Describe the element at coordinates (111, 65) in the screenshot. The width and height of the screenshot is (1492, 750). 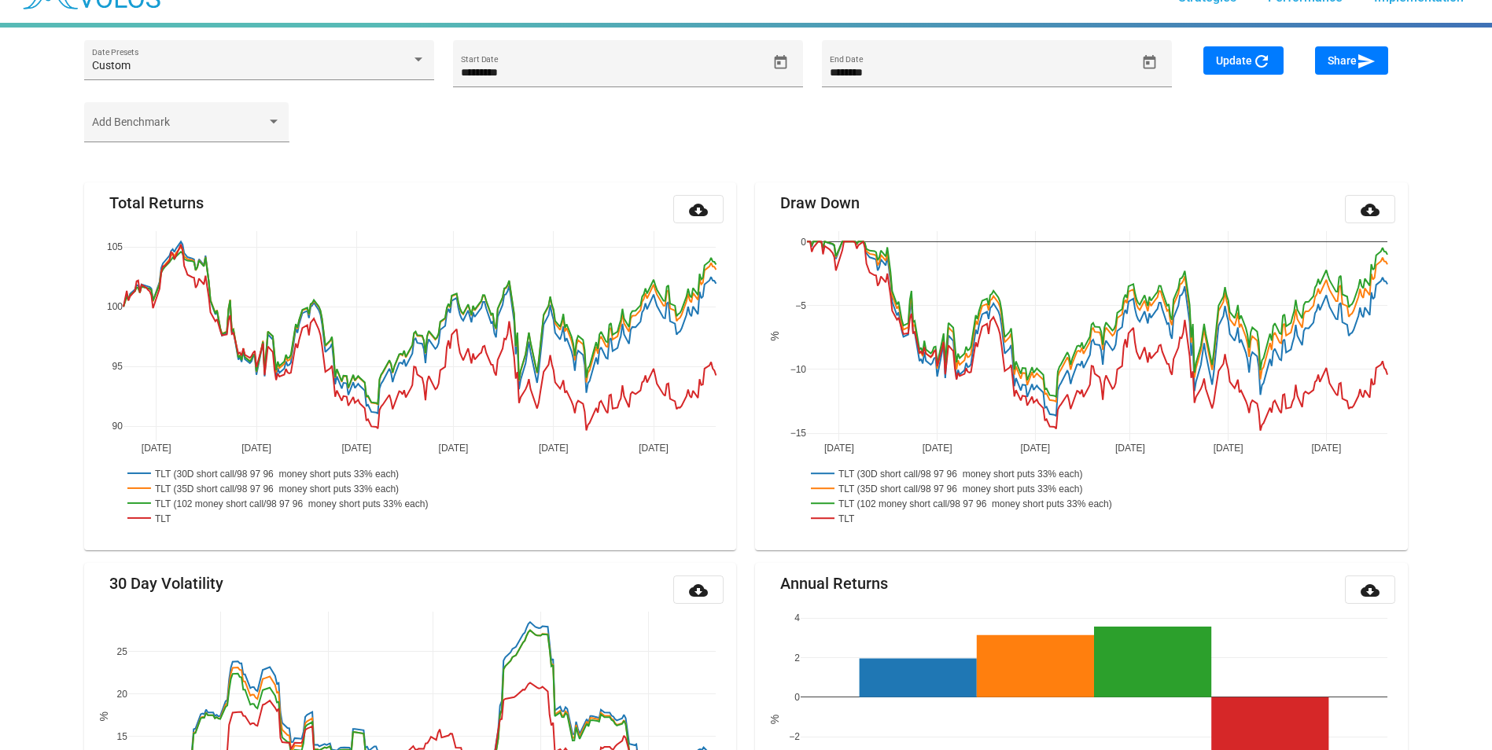
I see `span: Custom` at that location.